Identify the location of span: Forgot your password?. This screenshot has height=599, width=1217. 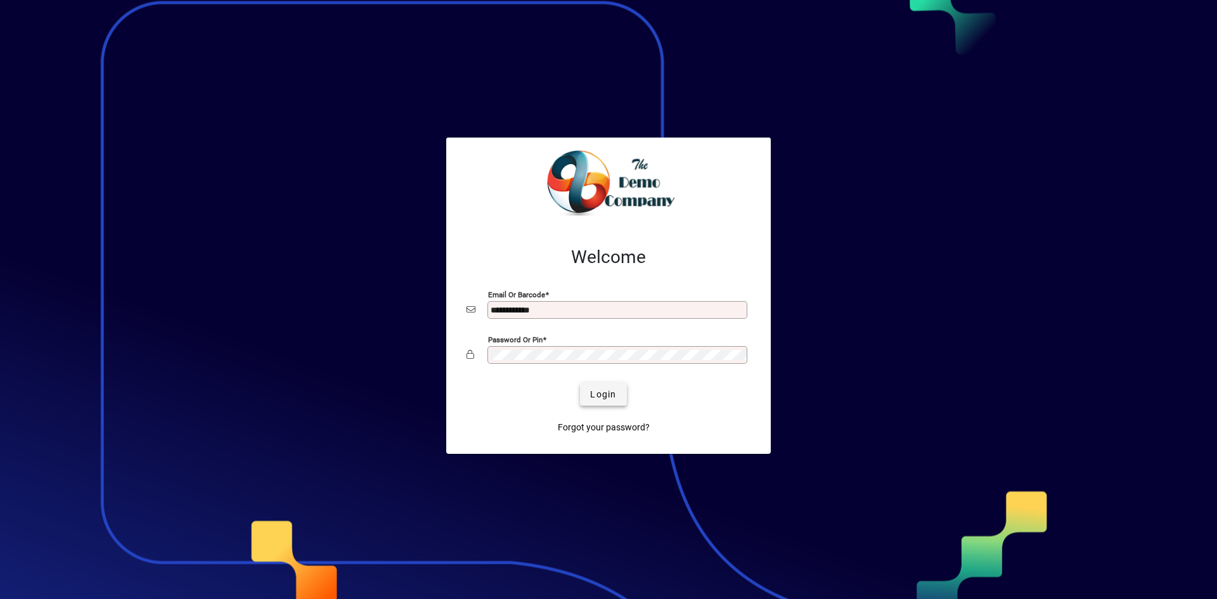
(603, 427).